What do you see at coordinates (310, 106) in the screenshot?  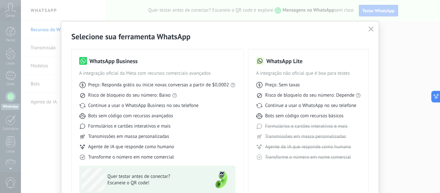 I see `span: Continue a usar o WhatsApp no seu telefone` at bounding box center [310, 106].